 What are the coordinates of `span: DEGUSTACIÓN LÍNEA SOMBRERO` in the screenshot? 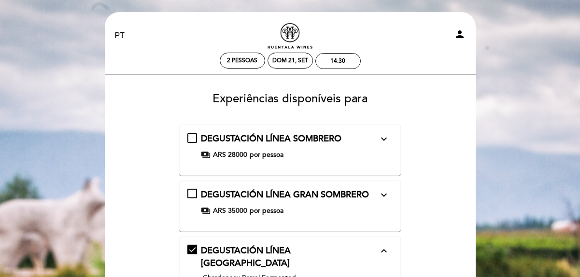 It's located at (271, 139).